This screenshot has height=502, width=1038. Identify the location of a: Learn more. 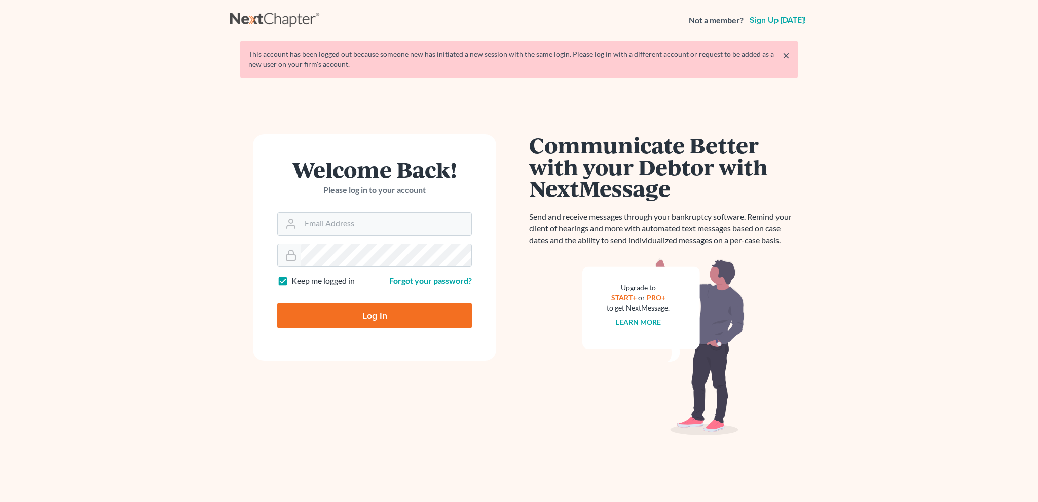
(638, 322).